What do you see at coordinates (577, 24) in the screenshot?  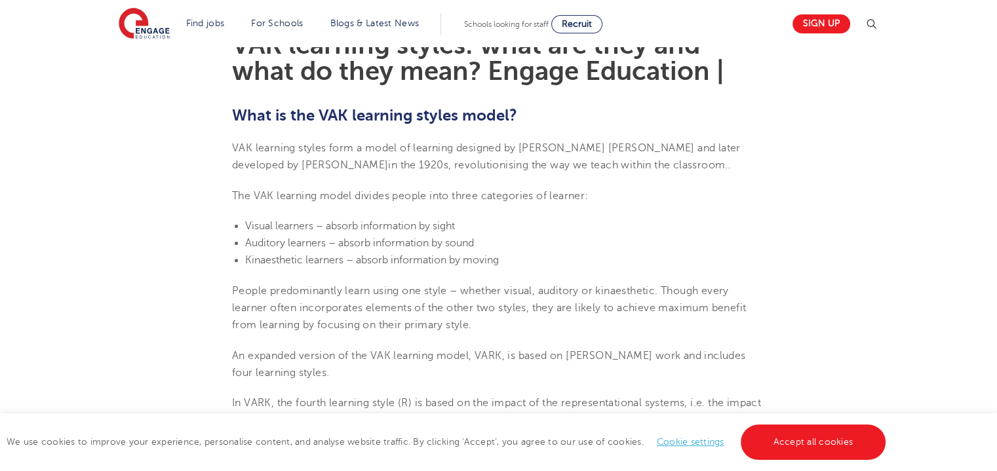 I see `a: Recruit` at bounding box center [577, 24].